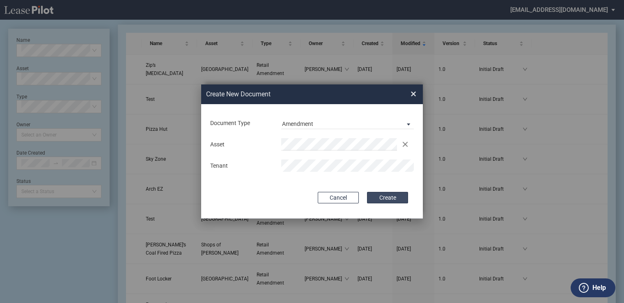 This screenshot has width=624, height=303. Describe the element at coordinates (240, 145) in the screenshot. I see `div: Asset` at that location.